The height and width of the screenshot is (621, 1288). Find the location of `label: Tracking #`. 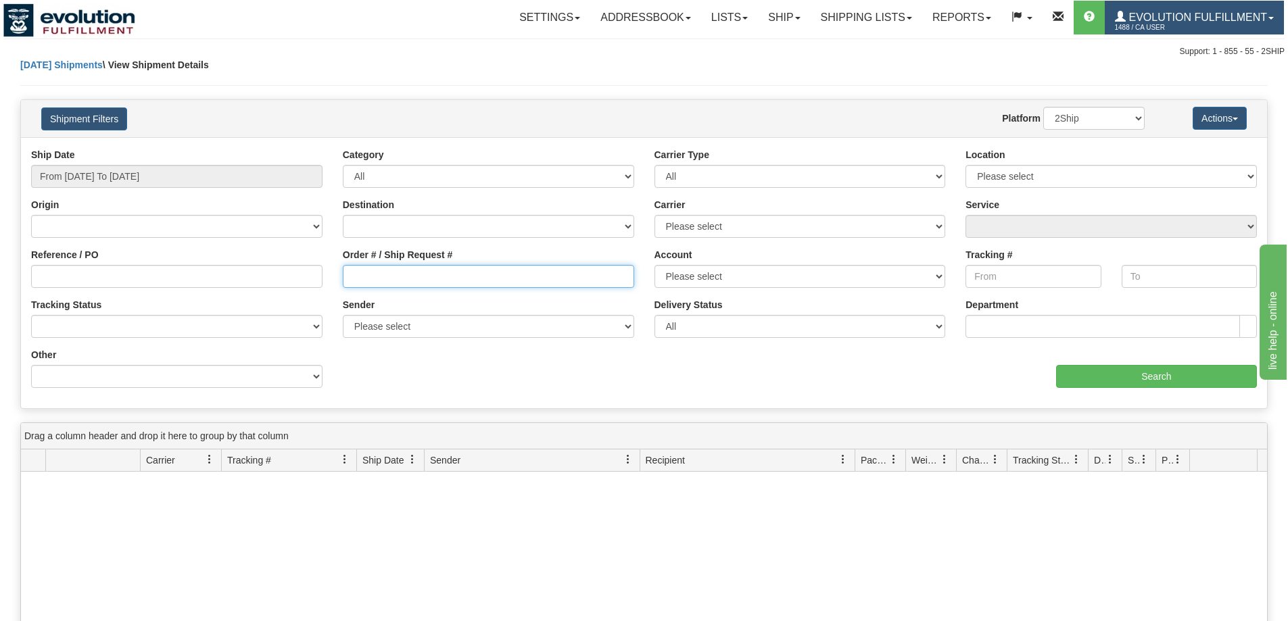

label: Tracking # is located at coordinates (989, 255).